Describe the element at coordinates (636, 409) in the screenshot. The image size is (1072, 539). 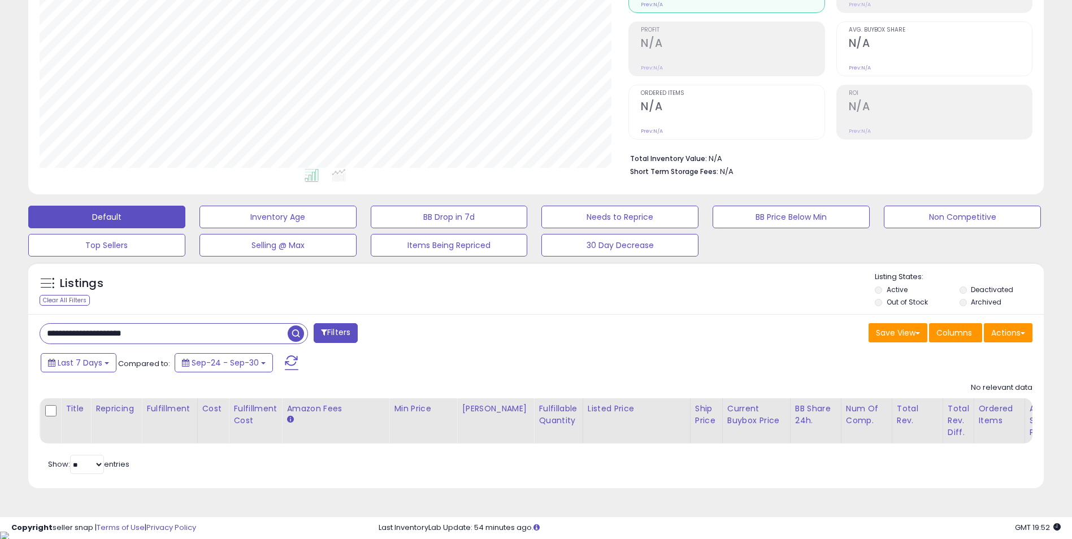
I see `div: Listed Price` at that location.